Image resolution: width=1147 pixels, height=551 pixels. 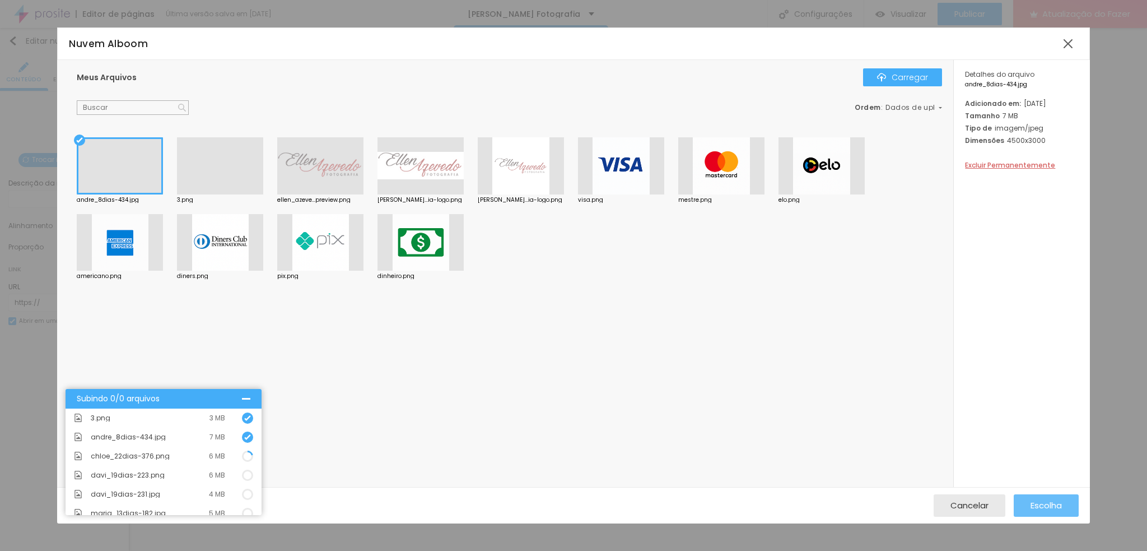 What do you see at coordinates (396, 276) in the screenshot?
I see `font: dinheiro.png` at bounding box center [396, 276].